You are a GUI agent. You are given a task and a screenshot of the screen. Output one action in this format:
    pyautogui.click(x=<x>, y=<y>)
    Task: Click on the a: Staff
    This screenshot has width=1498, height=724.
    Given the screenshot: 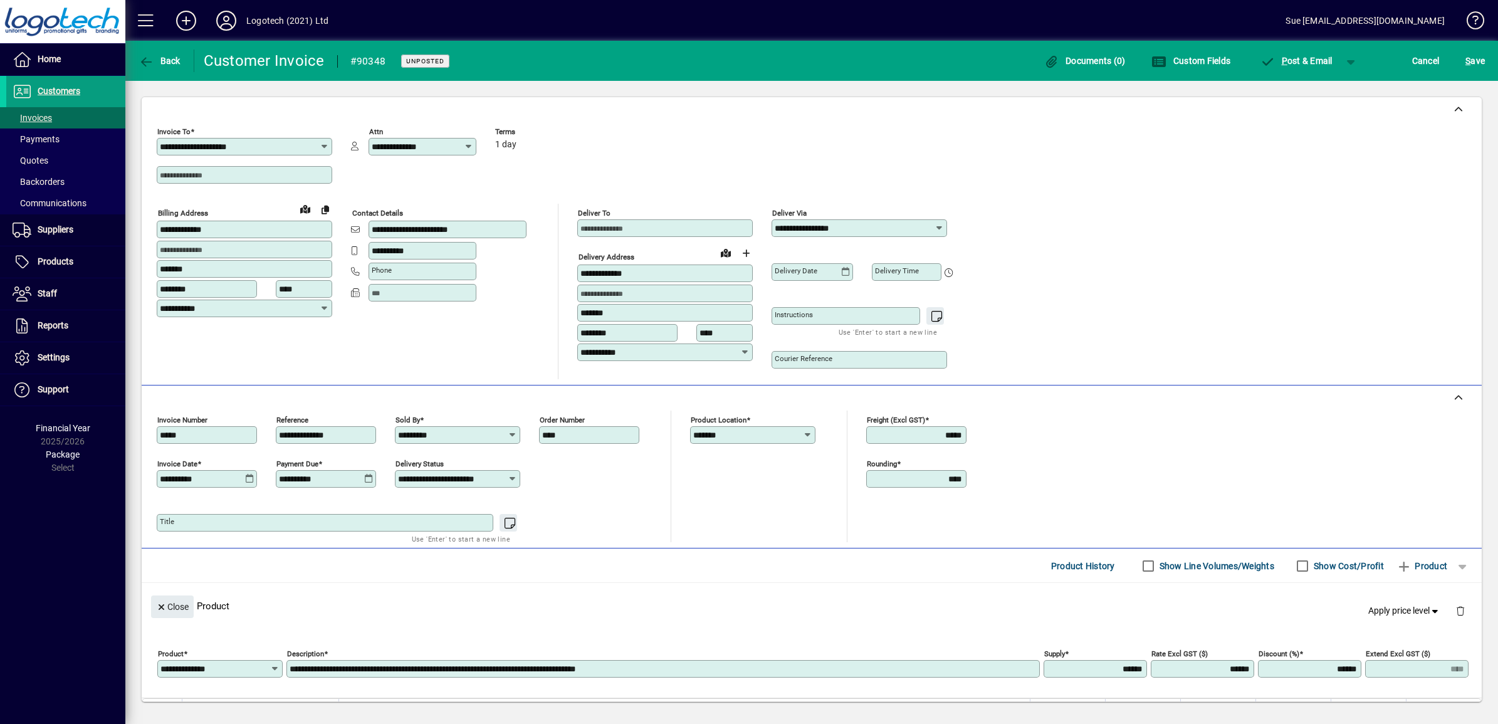 What is the action you would take?
    pyautogui.click(x=66, y=294)
    